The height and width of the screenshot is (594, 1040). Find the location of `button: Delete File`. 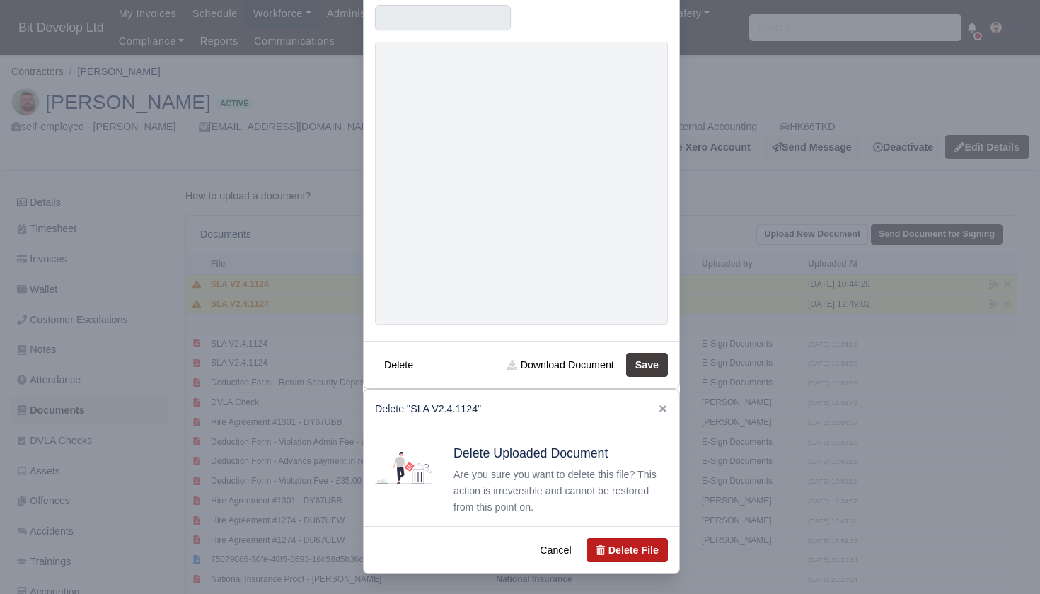

button: Delete File is located at coordinates (627, 551).